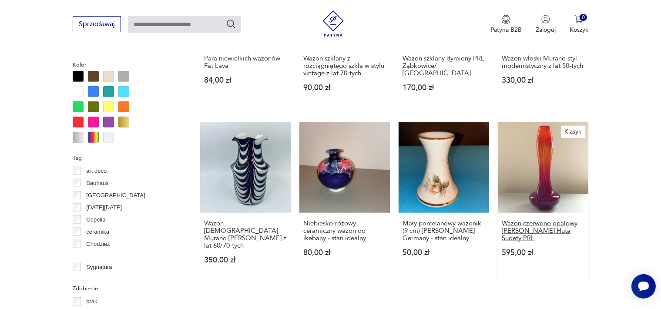 This screenshot has height=309, width=661. Describe the element at coordinates (506, 20) in the screenshot. I see `img: Ikona medalu` at that location.